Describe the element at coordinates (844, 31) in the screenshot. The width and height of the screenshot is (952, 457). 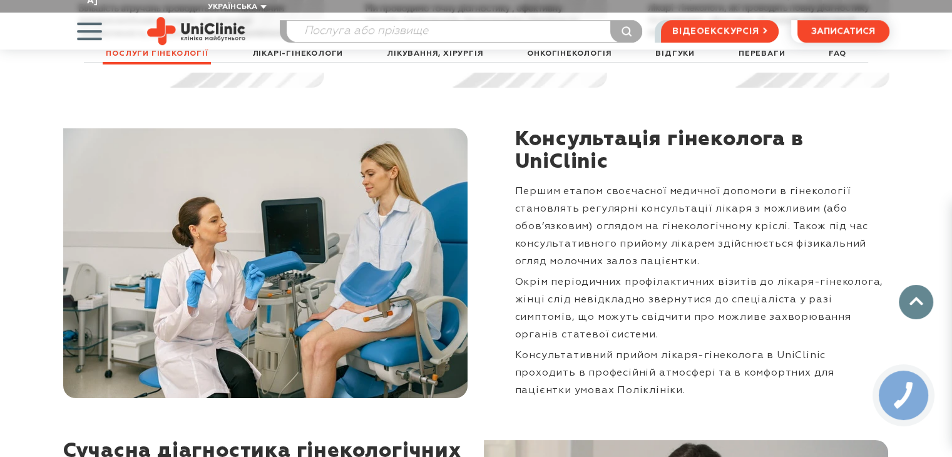
I see `button: записатися` at that location.